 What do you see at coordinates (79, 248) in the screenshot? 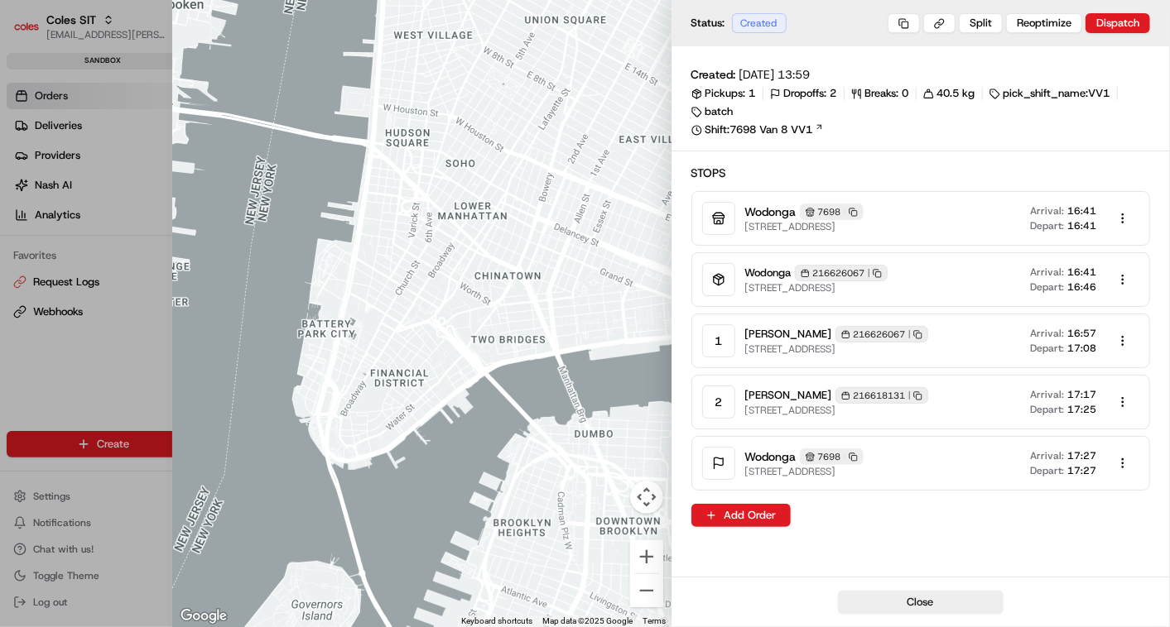
I see `span: Knowledge Base` at bounding box center [79, 248].